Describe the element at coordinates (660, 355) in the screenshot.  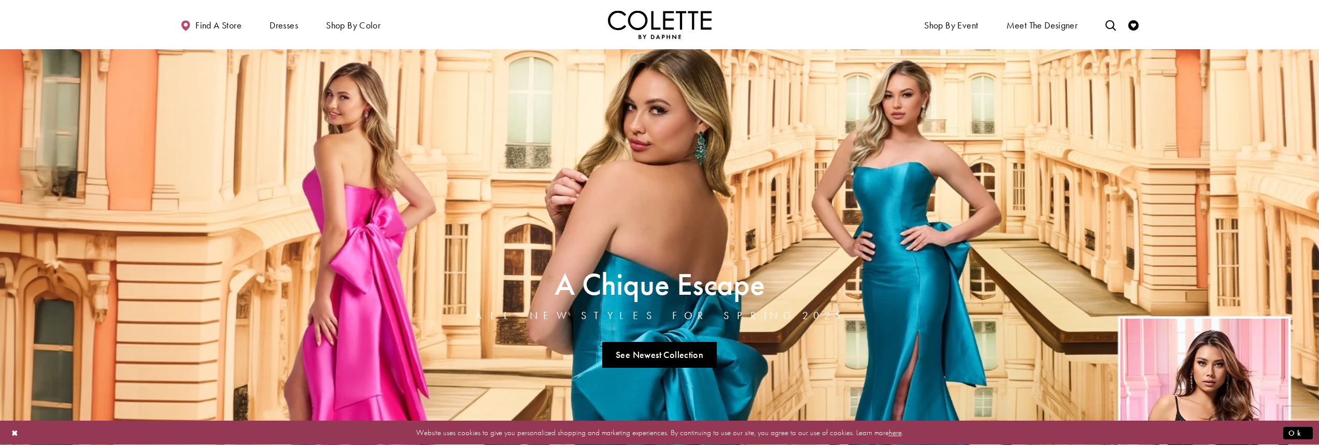
I see `ul: Slider Links` at that location.